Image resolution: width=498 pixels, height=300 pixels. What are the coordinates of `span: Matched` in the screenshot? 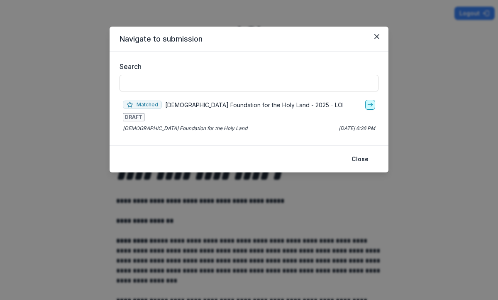 It's located at (142, 105).